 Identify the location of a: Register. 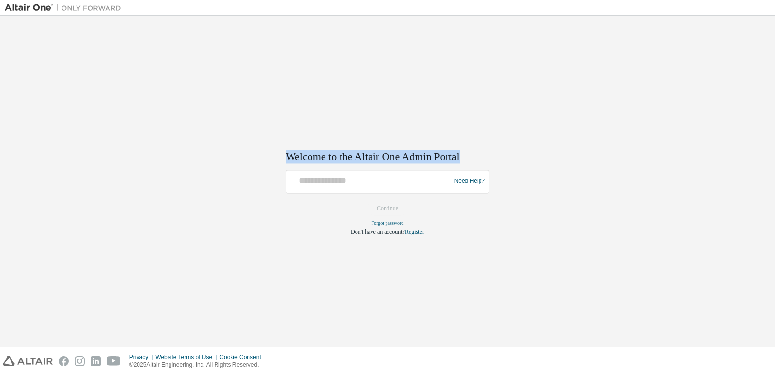
(415, 232).